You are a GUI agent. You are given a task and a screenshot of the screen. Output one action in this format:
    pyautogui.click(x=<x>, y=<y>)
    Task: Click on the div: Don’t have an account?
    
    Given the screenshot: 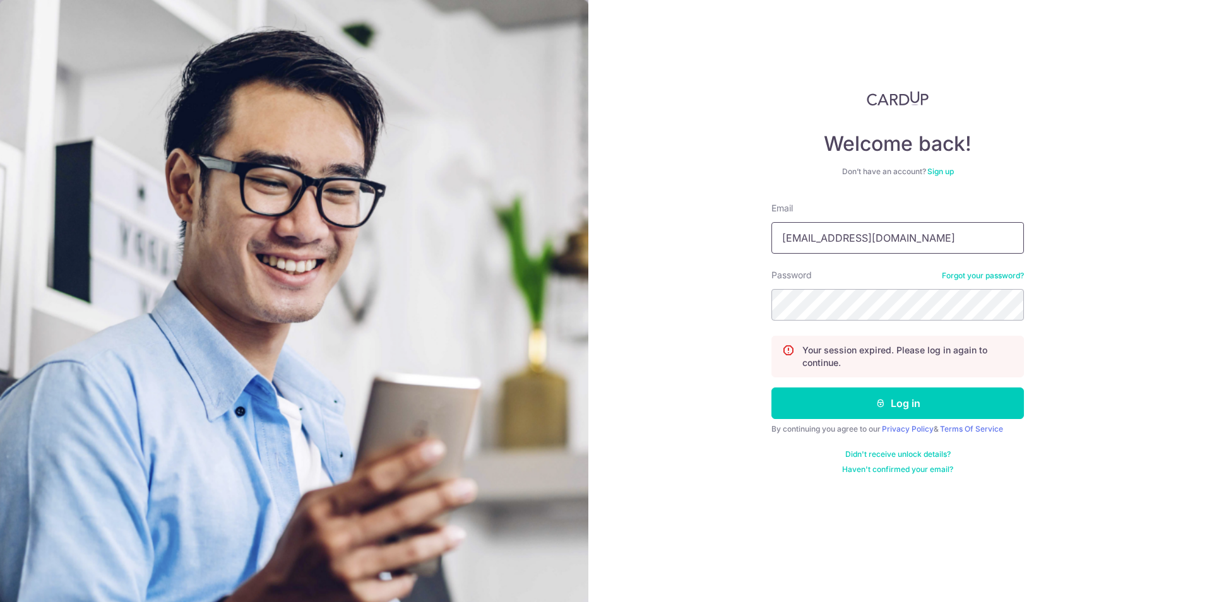 What is the action you would take?
    pyautogui.click(x=897, y=172)
    